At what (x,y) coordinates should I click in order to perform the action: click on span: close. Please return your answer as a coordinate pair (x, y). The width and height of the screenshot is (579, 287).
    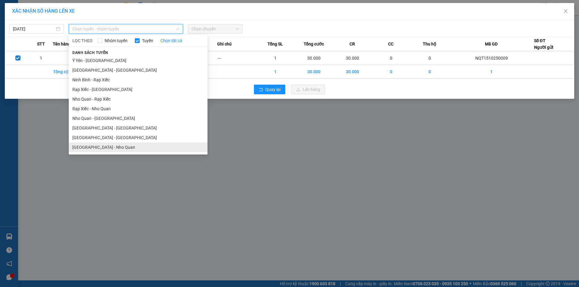
    Looking at the image, I should click on (566, 11).